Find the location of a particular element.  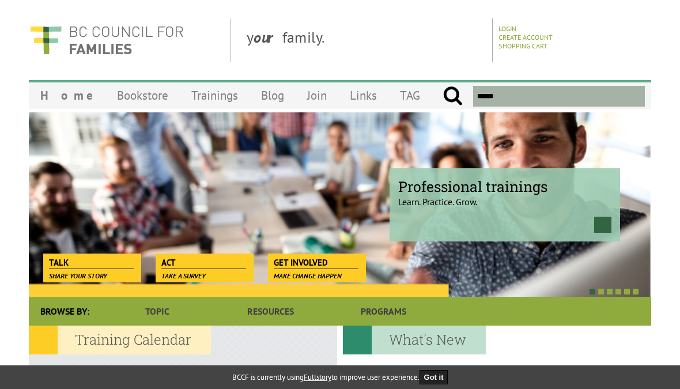

span: Talk is located at coordinates (91, 263).